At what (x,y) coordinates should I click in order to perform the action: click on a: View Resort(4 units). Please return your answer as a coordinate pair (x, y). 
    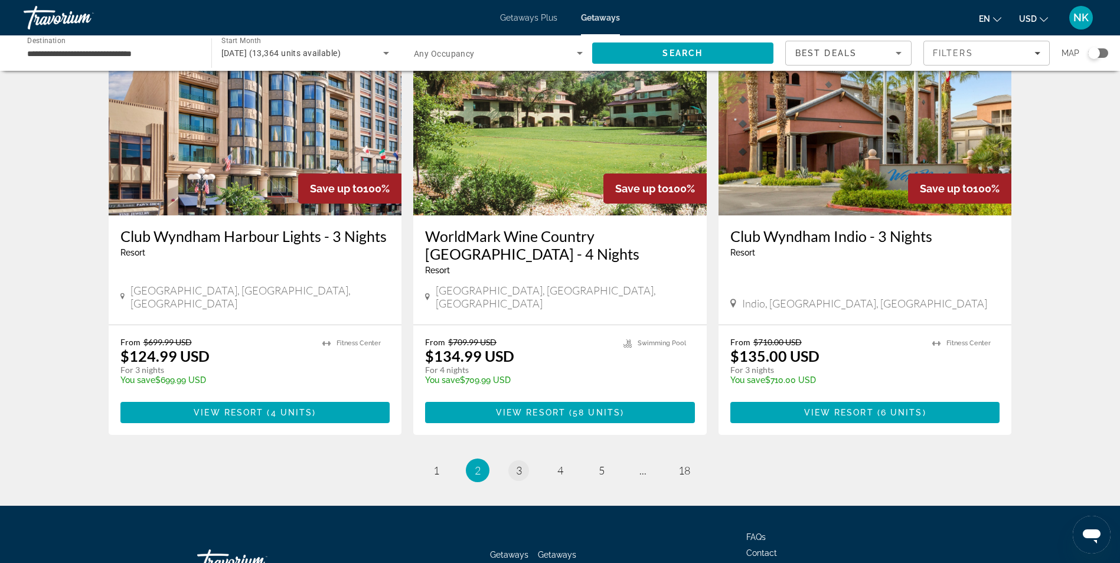
    Looking at the image, I should click on (255, 413).